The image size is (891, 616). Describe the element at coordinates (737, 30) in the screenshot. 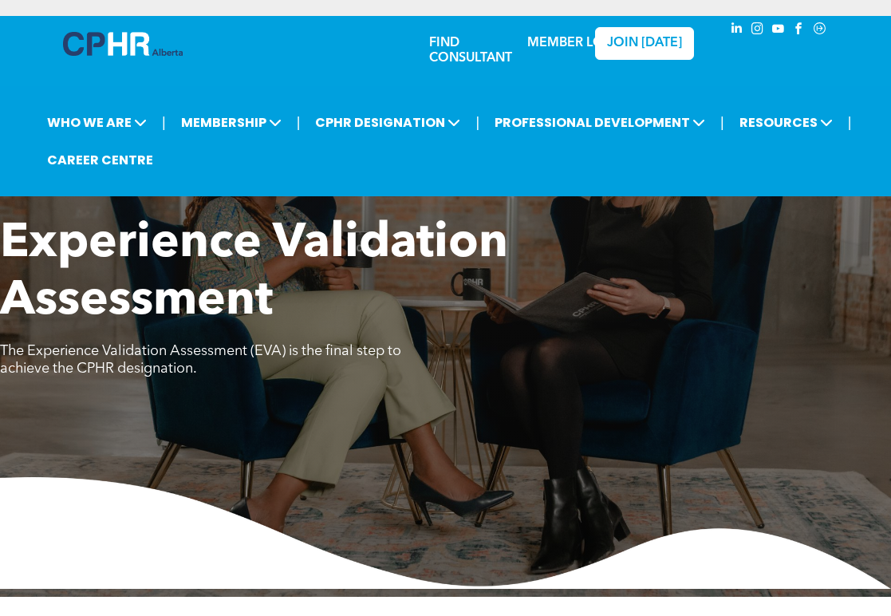

I see `a: linkedin` at that location.